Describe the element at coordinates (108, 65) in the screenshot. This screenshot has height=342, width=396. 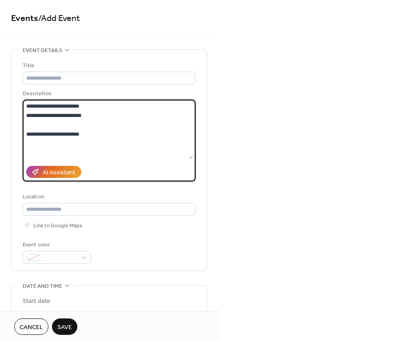
I see `div: Title` at that location.